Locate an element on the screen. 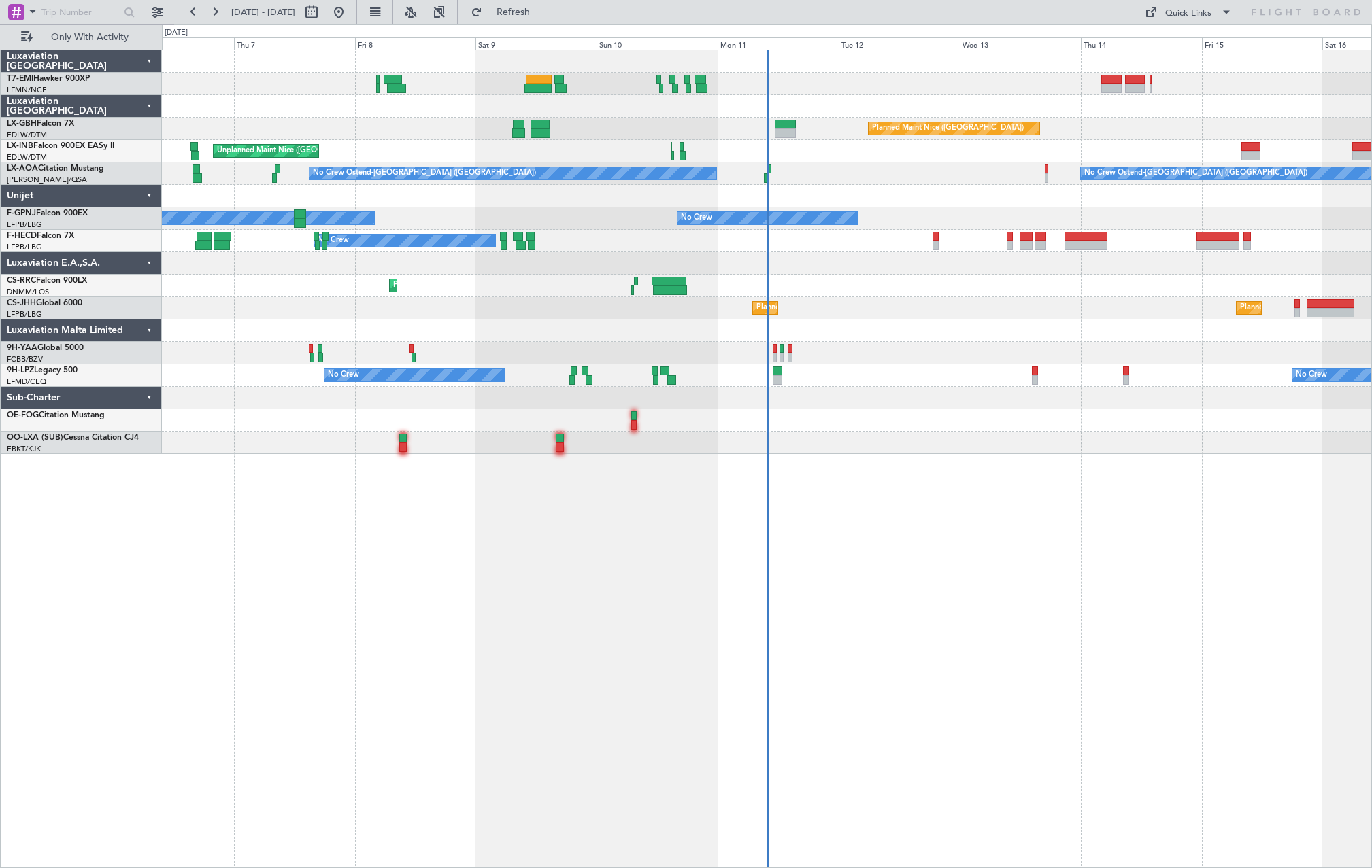 The width and height of the screenshot is (1372, 868). span: CS-JHH is located at coordinates (21, 304).